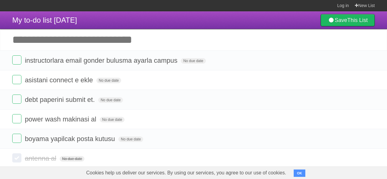  What do you see at coordinates (357, 20) in the screenshot?
I see `b: This List` at bounding box center [357, 20].